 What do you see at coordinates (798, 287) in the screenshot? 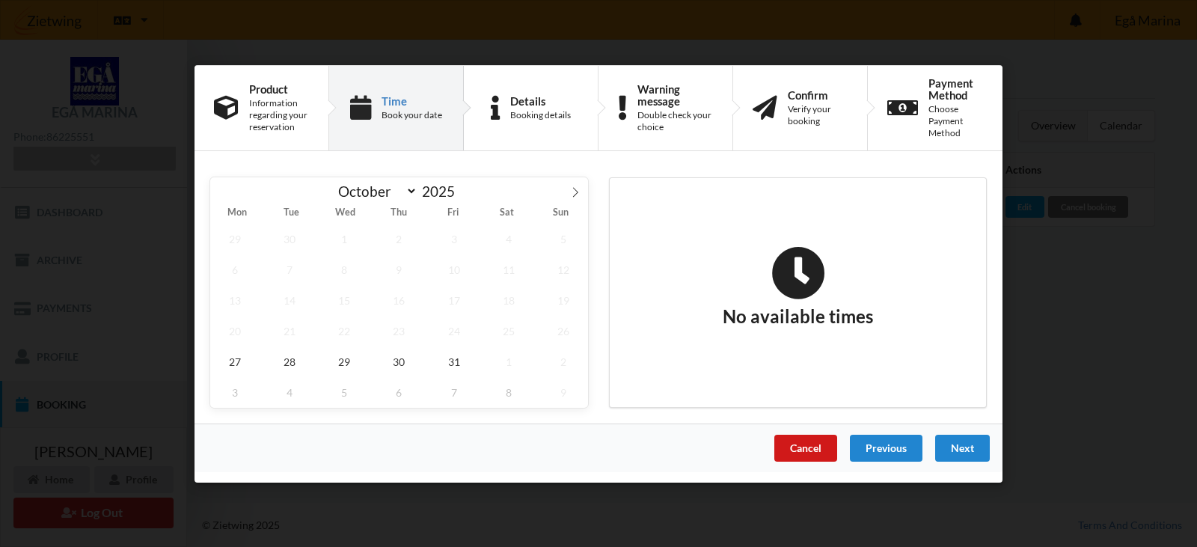
I see `h2: No available times` at bounding box center [798, 287].